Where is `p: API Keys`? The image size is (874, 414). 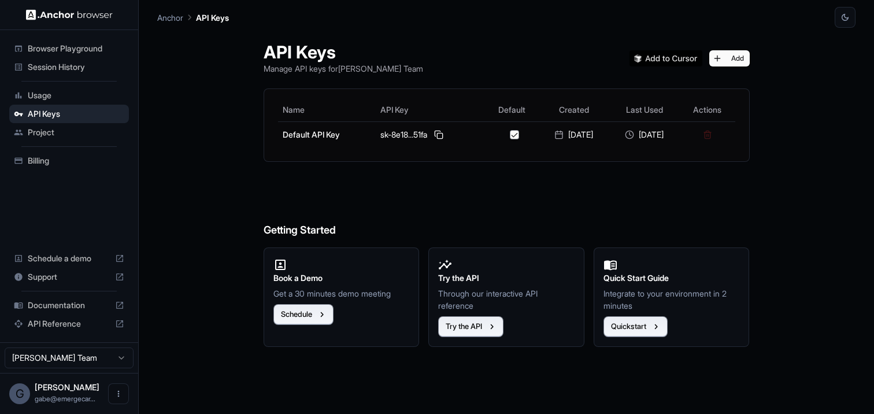
p: API Keys is located at coordinates (212, 17).